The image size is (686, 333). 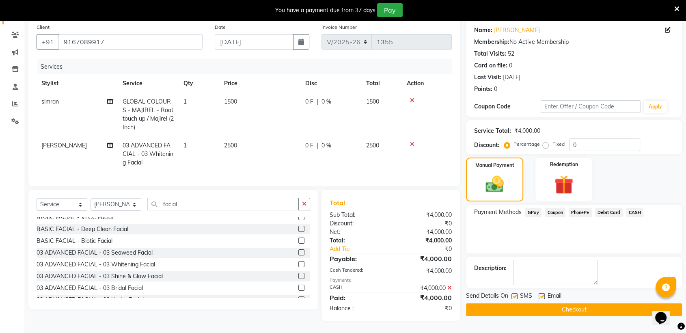 What do you see at coordinates (533, 212) in the screenshot?
I see `span: GPay` at bounding box center [533, 212].